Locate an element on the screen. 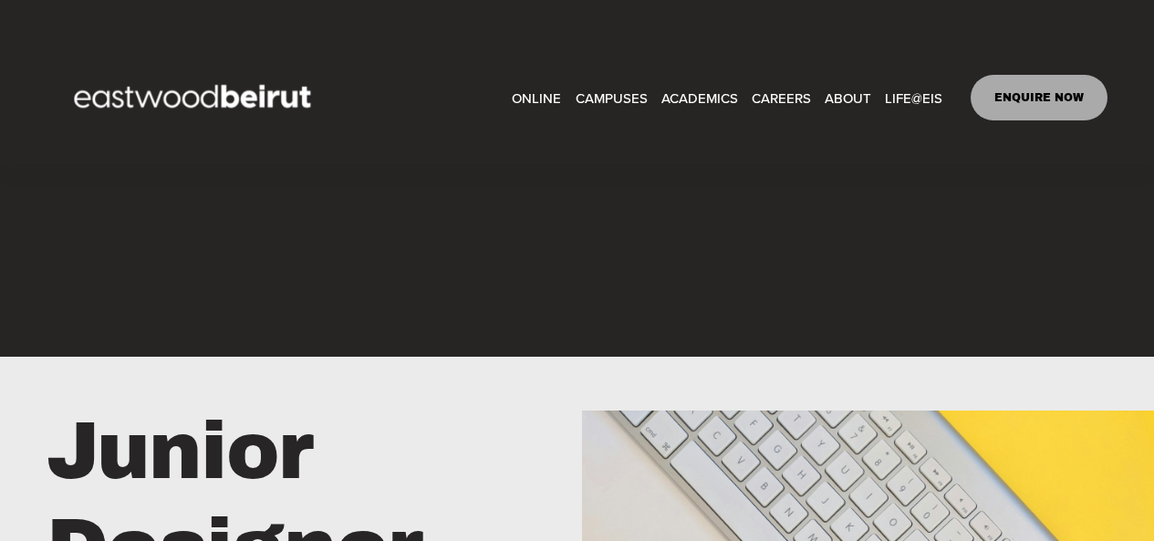 This screenshot has width=1154, height=541. a: ENQUIRE NOW is located at coordinates (1039, 98).